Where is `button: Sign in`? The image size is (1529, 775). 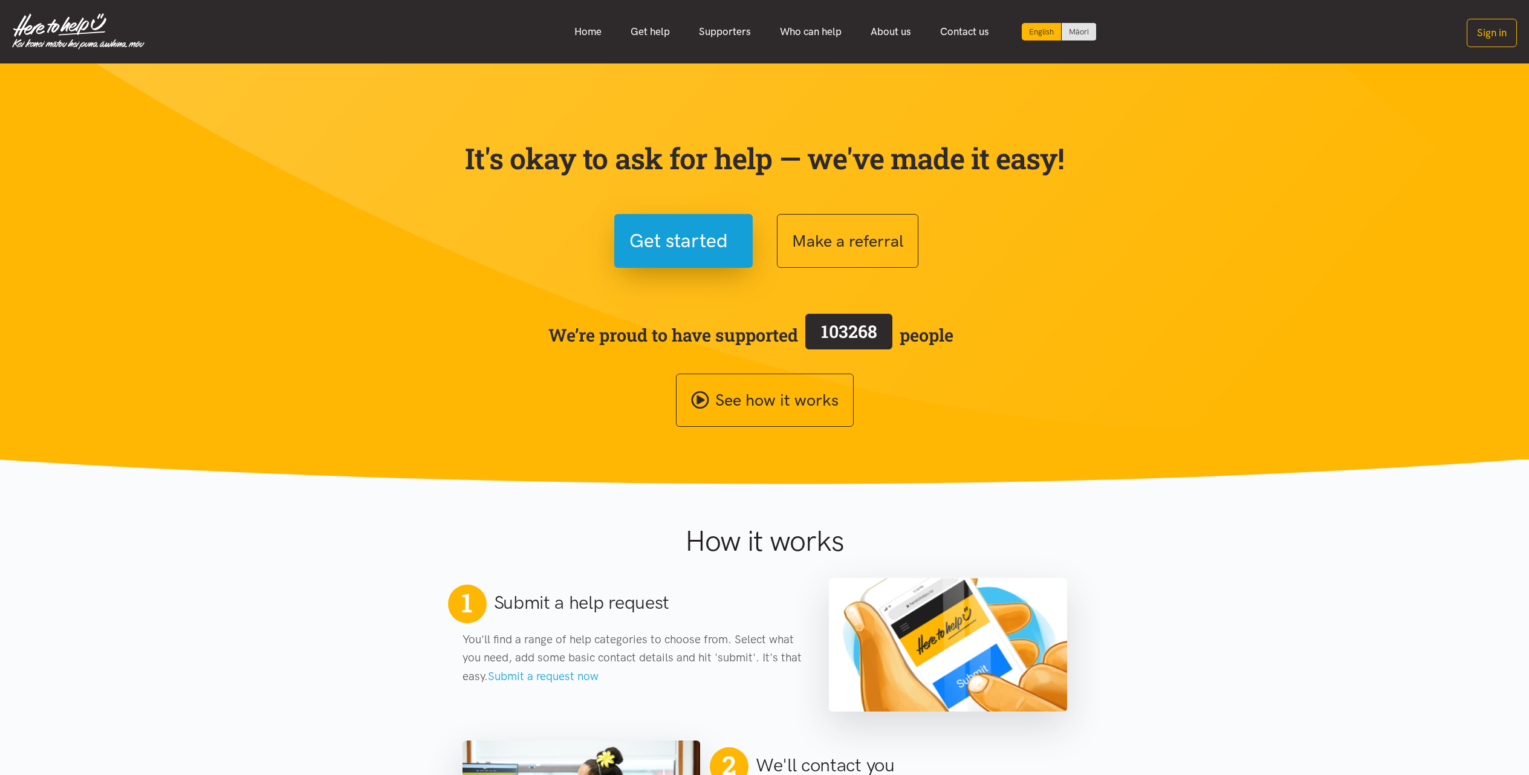
button: Sign in is located at coordinates (1492, 33).